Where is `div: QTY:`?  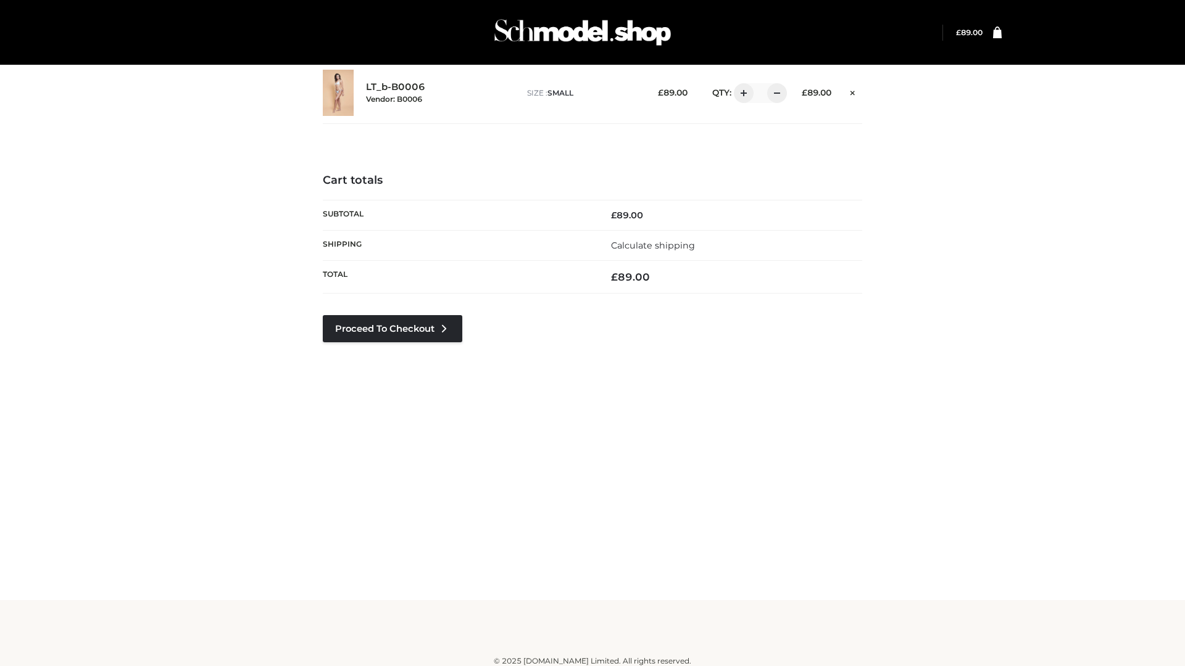
div: QTY: is located at coordinates (741, 93).